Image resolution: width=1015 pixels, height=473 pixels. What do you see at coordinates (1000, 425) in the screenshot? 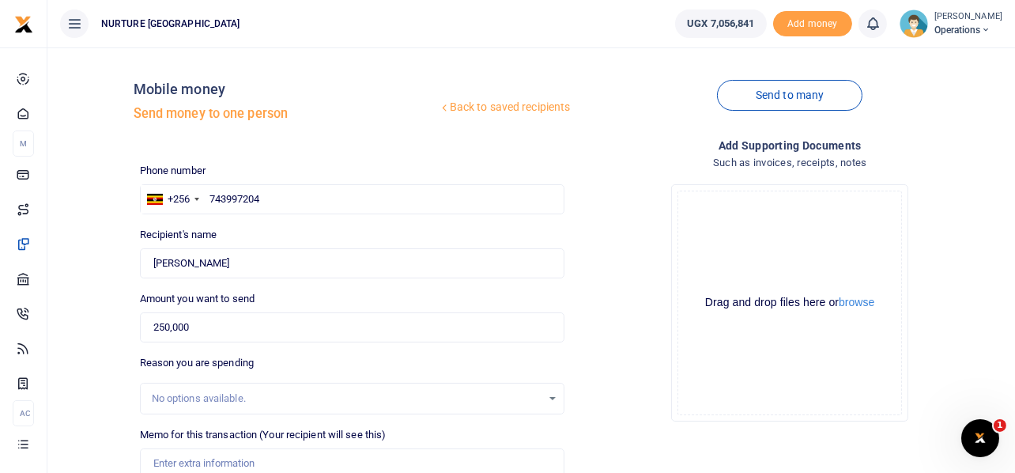
I see `span: 1` at bounding box center [1000, 425].